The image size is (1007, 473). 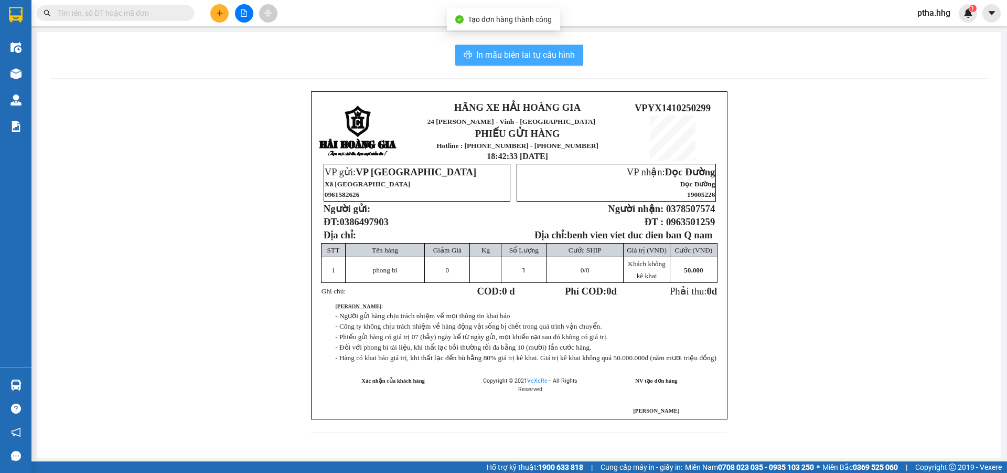 What do you see at coordinates (244, 13) in the screenshot?
I see `button: file-add` at bounding box center [244, 13].